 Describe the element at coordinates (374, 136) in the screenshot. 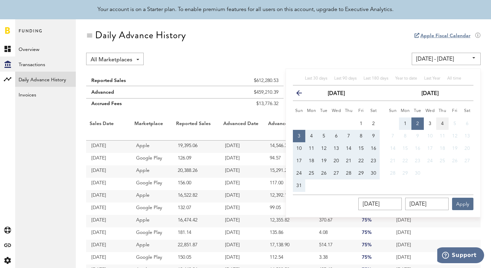

I see `button: 9` at that location.